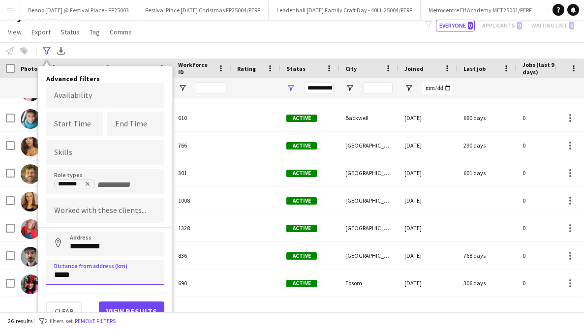  What do you see at coordinates (455, 26) in the screenshot?
I see `button: Everyone0` at bounding box center [455, 26].